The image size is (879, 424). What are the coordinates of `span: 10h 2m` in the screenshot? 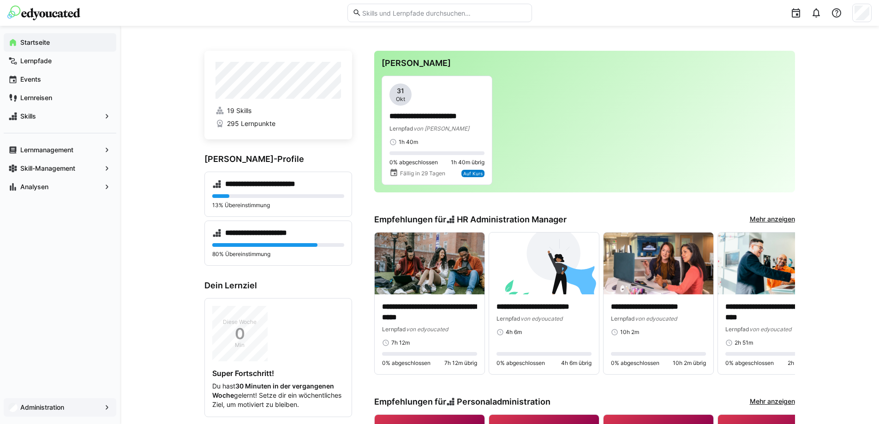 It's located at (629, 332).